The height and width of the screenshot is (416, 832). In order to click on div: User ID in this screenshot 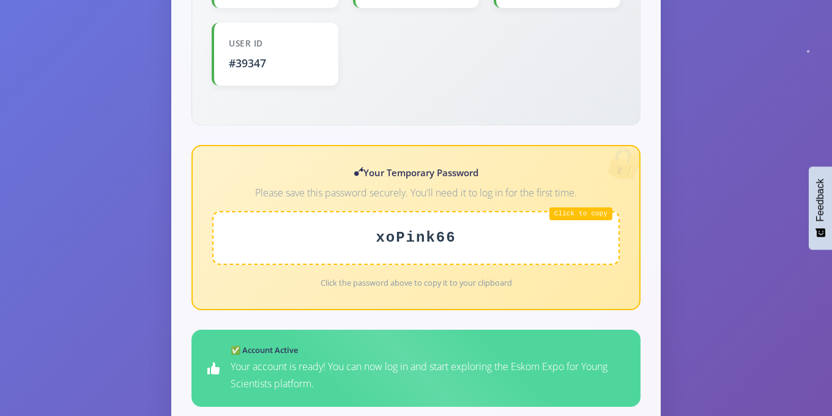, I will do `click(276, 43)`.